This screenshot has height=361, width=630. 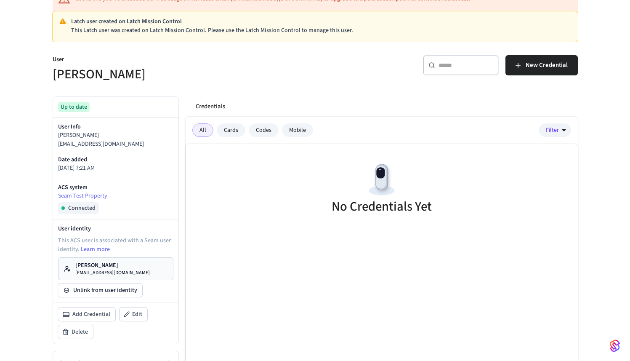 What do you see at coordinates (87, 314) in the screenshot?
I see `button: Add Credential` at bounding box center [87, 314].